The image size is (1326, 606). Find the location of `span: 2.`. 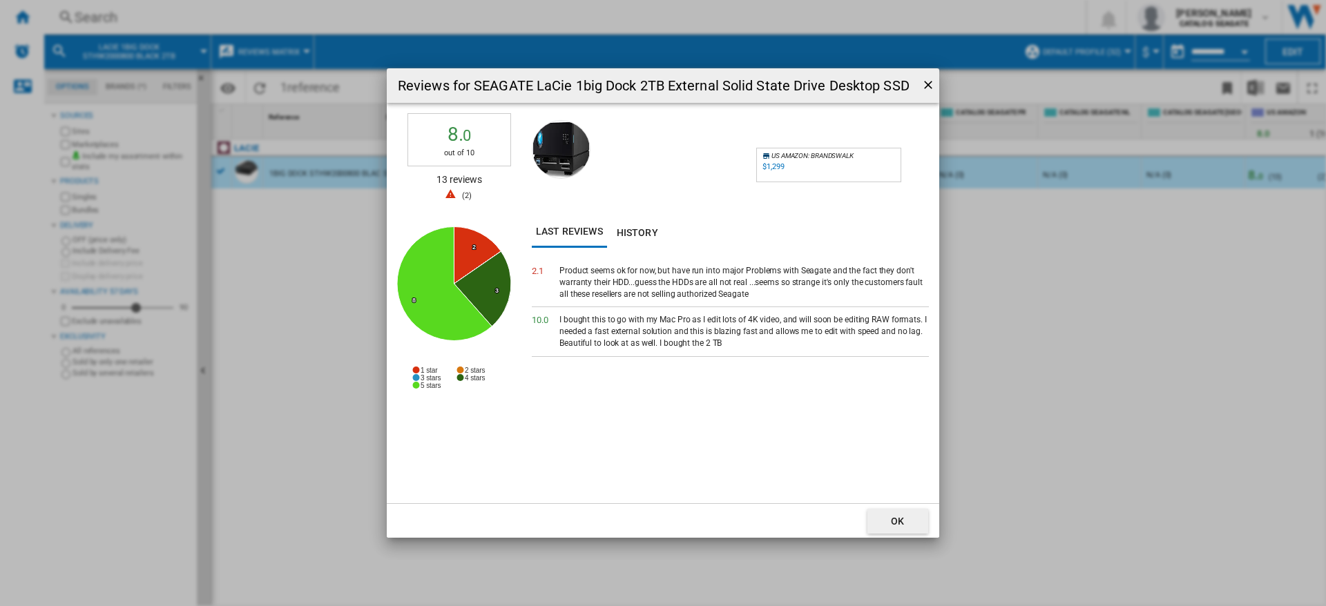

span: 2. is located at coordinates (537, 271).